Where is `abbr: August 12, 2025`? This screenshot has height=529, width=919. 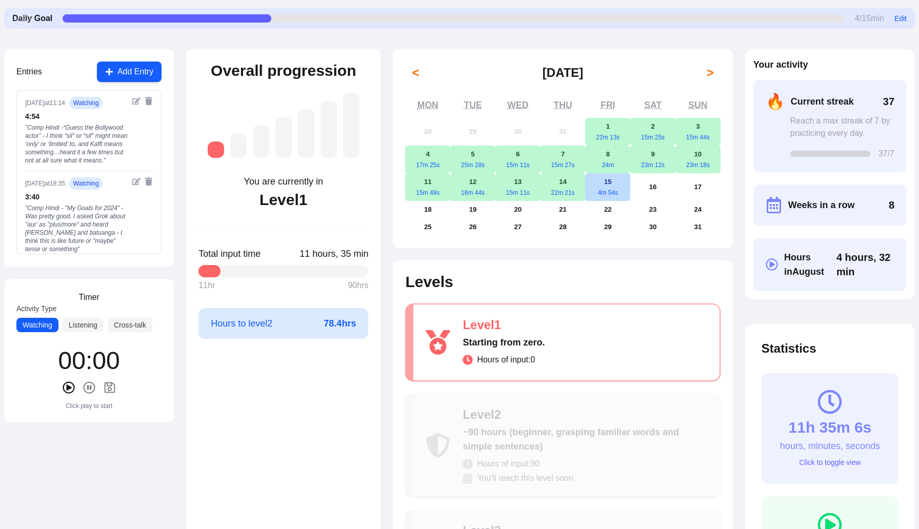
abbr: August 12, 2025 is located at coordinates (473, 182).